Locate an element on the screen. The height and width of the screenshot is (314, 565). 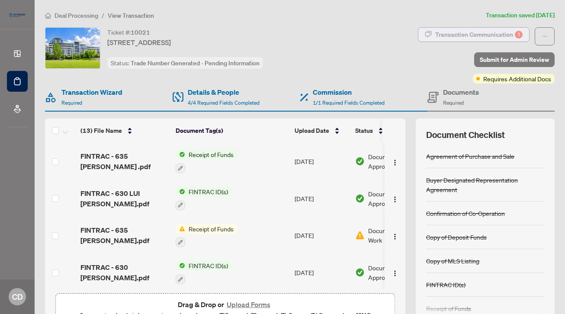
button: Upload Forms is located at coordinates (248, 304).